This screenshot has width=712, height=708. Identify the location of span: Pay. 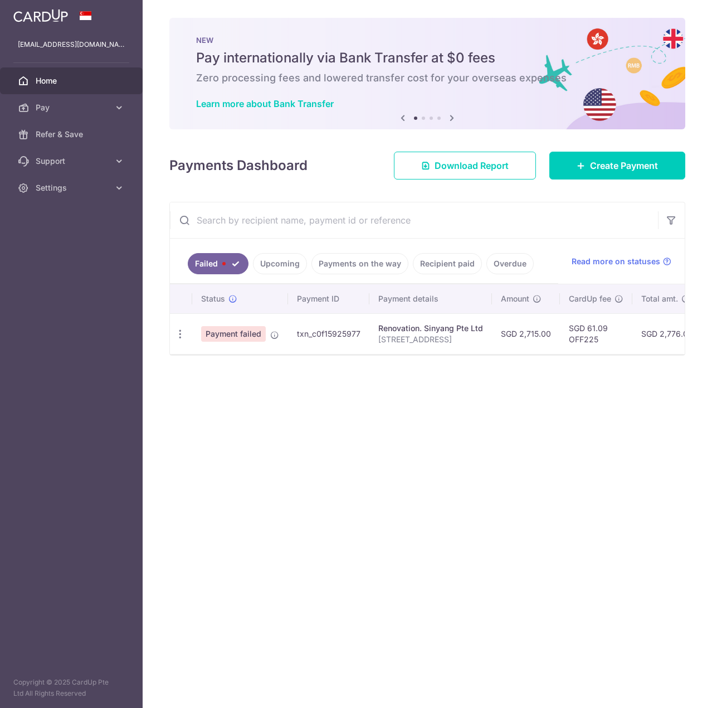
(72, 108).